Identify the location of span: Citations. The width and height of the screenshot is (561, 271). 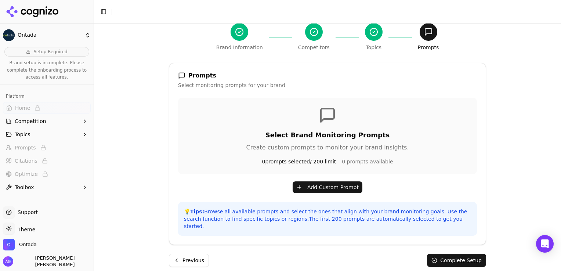
(26, 161).